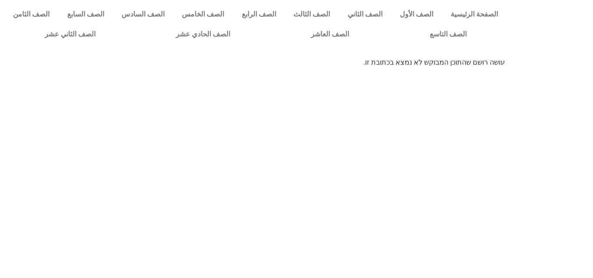 This screenshot has width=593, height=278. I want to click on a: الصف الثاني, so click(364, 14).